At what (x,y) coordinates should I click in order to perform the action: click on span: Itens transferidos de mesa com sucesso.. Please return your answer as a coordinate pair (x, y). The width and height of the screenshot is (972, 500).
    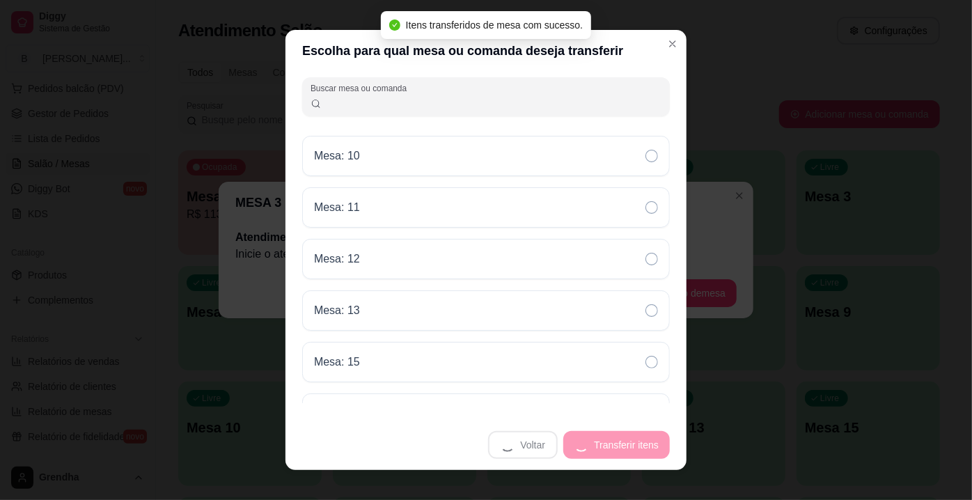
    Looking at the image, I should click on (494, 25).